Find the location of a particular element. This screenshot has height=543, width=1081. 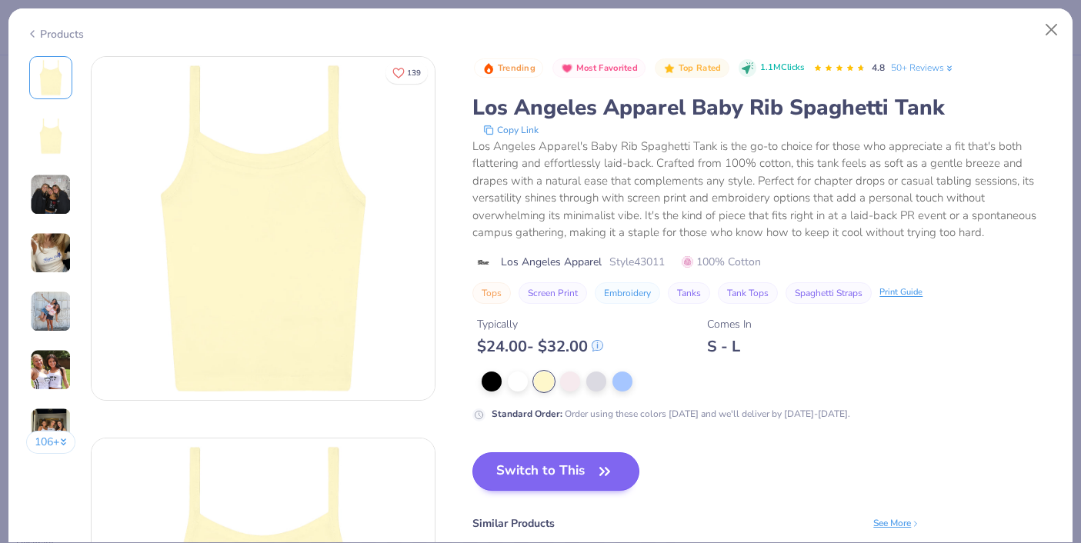

img: Most Favorited sort is located at coordinates (567, 68).